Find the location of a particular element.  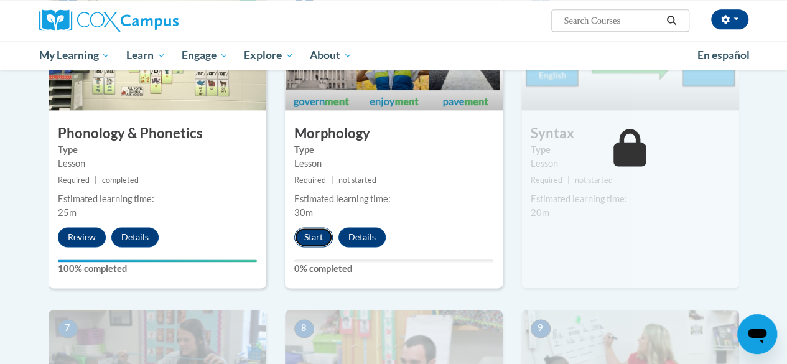

span: Learn is located at coordinates (145, 55).